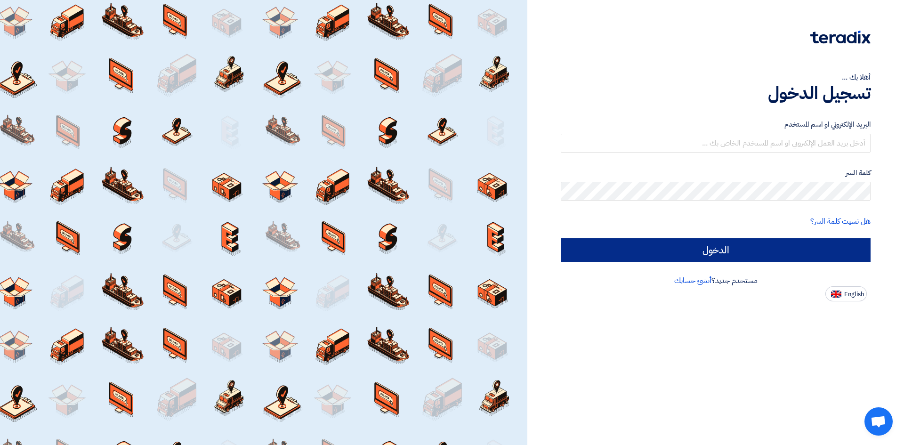 The height and width of the screenshot is (445, 904). Describe the element at coordinates (715, 124) in the screenshot. I see `label: البريد الإلكتروني او اسم المستخدم` at that location.